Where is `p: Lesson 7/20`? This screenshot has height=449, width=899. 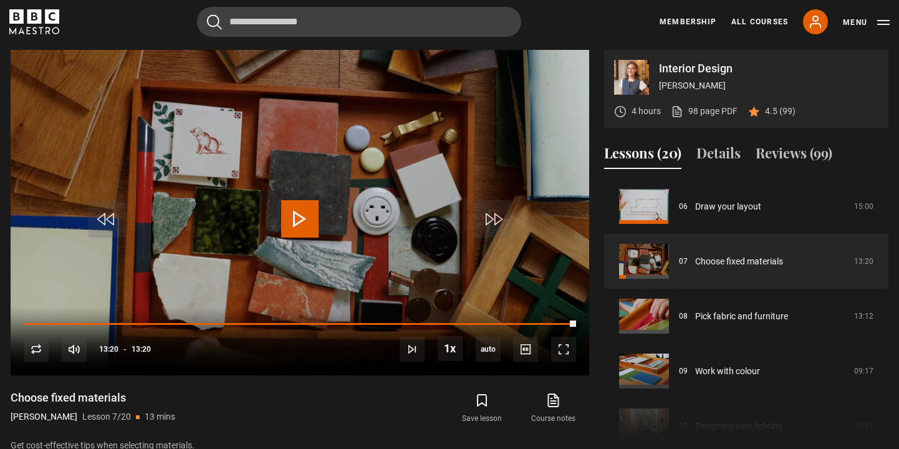
p: Lesson 7/20 is located at coordinates (107, 417).